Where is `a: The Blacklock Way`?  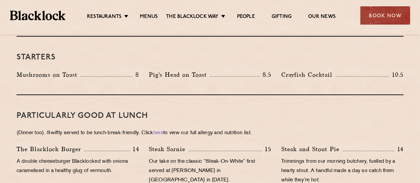
a: The Blacklock Way is located at coordinates (192, 17).